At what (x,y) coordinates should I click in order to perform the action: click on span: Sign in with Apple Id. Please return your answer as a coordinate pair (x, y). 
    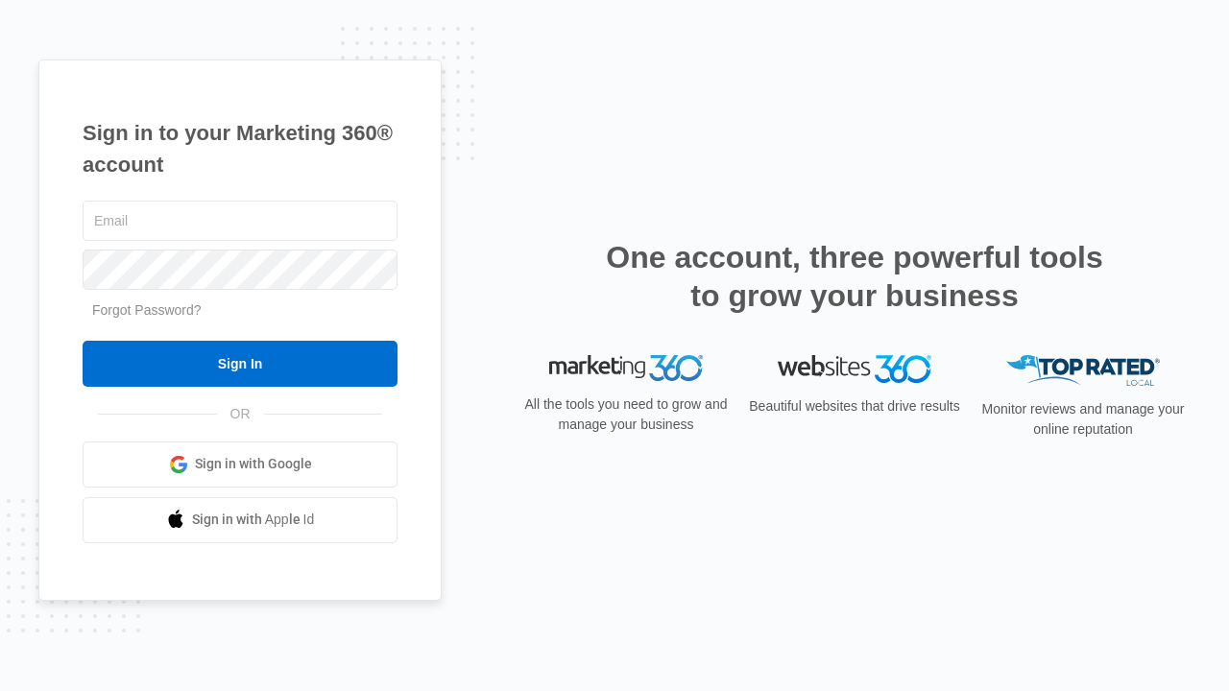
    Looking at the image, I should click on (253, 519).